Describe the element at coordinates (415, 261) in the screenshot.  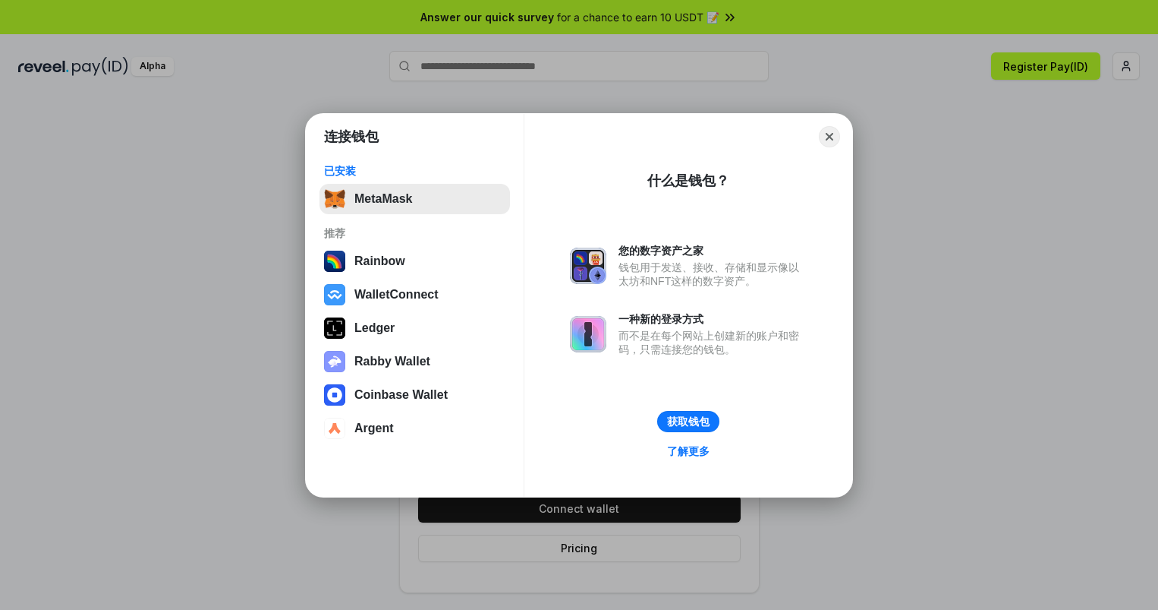
I see `button: Rainbow` at that location.